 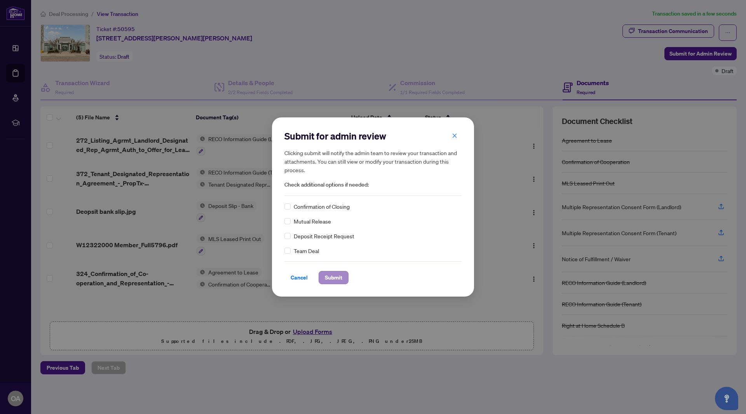 What do you see at coordinates (726, 398) in the screenshot?
I see `button: Open asap` at bounding box center [726, 398].